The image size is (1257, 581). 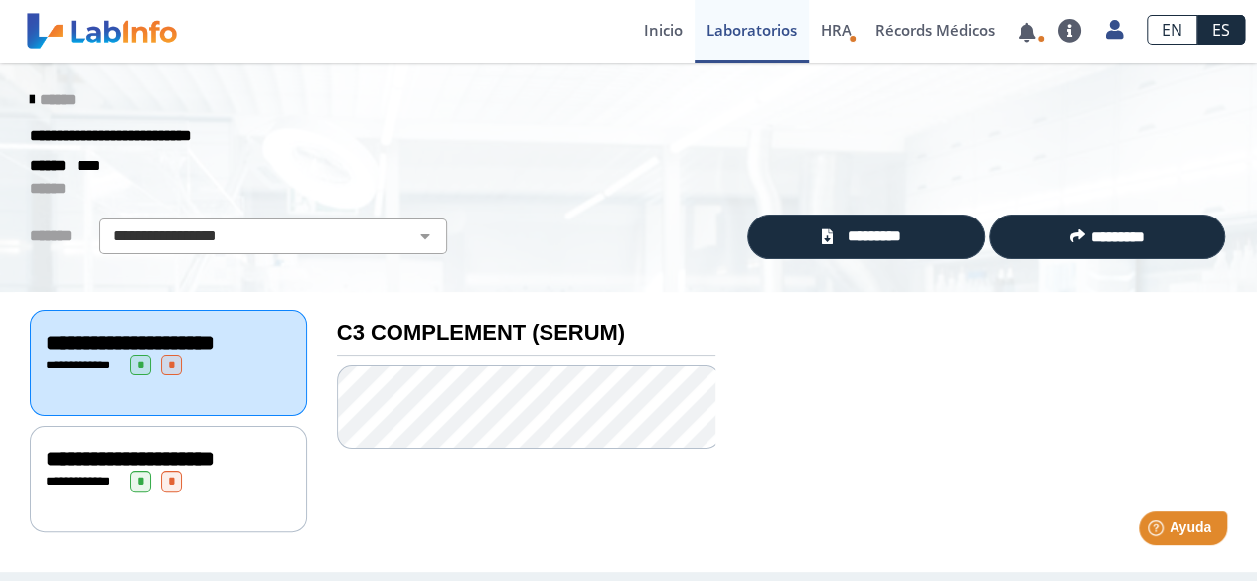 What do you see at coordinates (481, 332) in the screenshot?
I see `b: C3 COMPLEMENT (SERUM)` at bounding box center [481, 332].